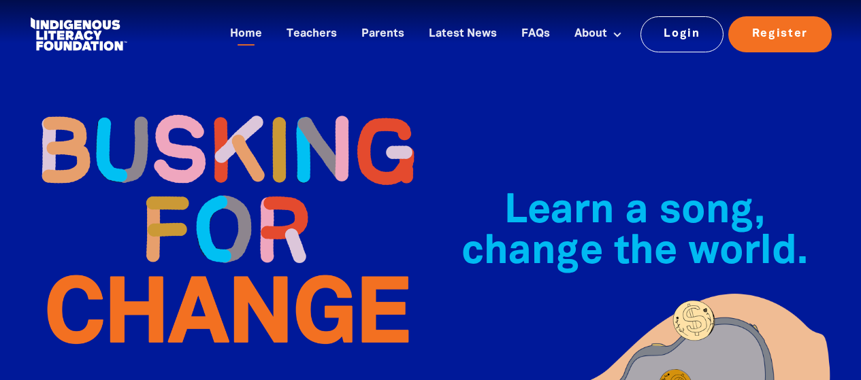  Describe the element at coordinates (634, 232) in the screenshot. I see `span: Learn a song, change the world.` at that location.